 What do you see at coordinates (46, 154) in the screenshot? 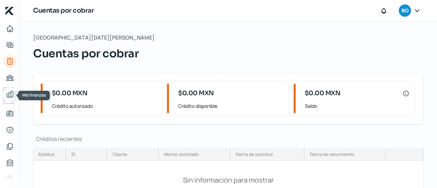
I see `div: Estatus` at bounding box center [46, 154].